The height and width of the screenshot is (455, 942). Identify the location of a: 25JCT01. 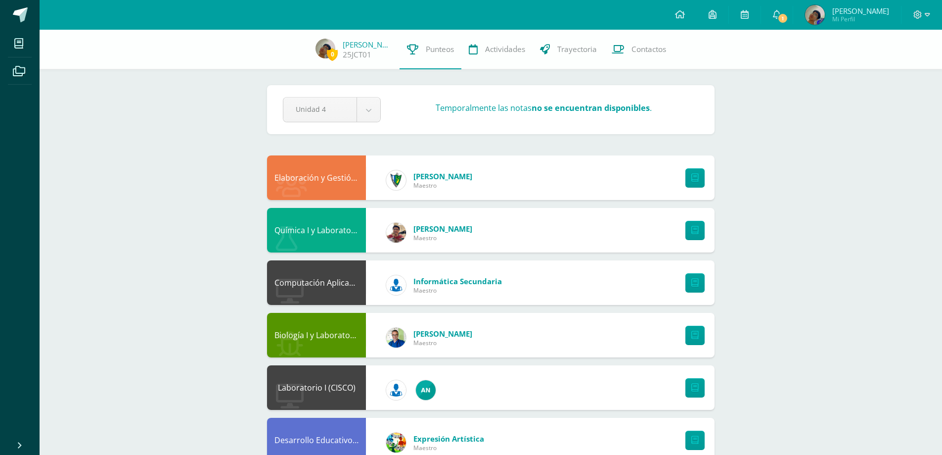
(357, 54).